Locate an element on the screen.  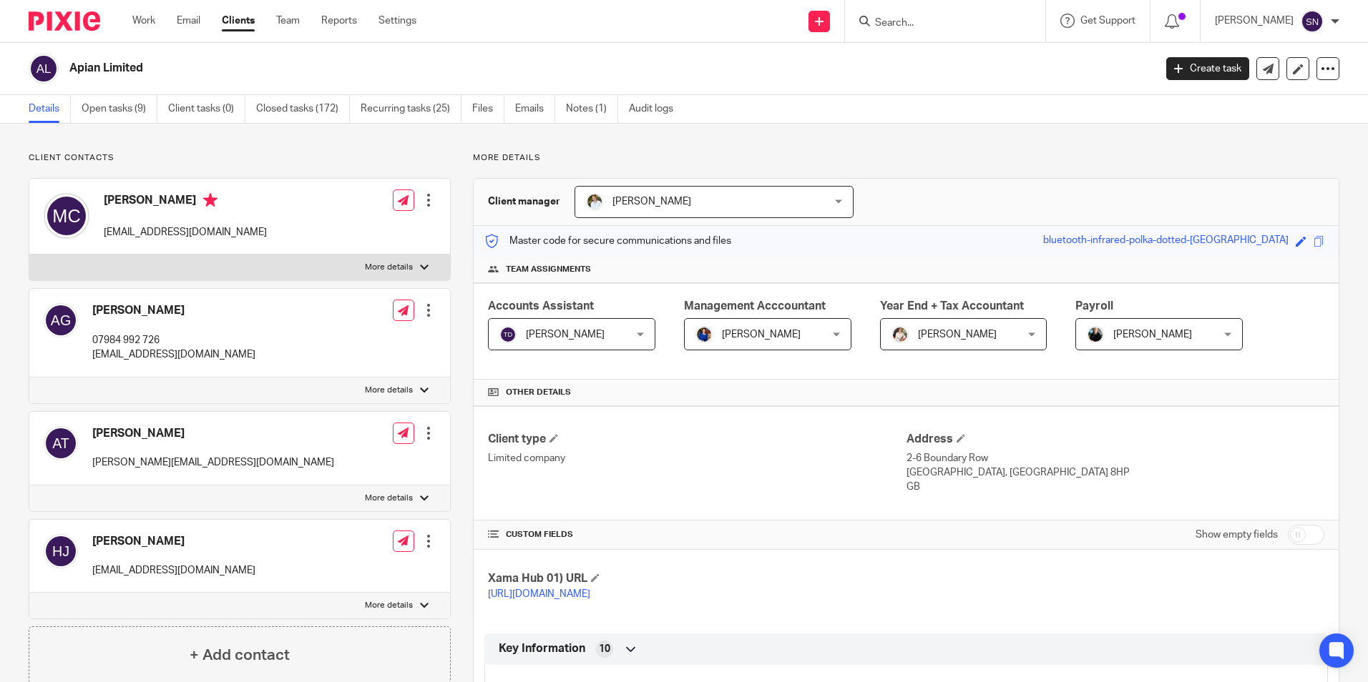
h4: Xama Hub 01) URL is located at coordinates (697, 579).